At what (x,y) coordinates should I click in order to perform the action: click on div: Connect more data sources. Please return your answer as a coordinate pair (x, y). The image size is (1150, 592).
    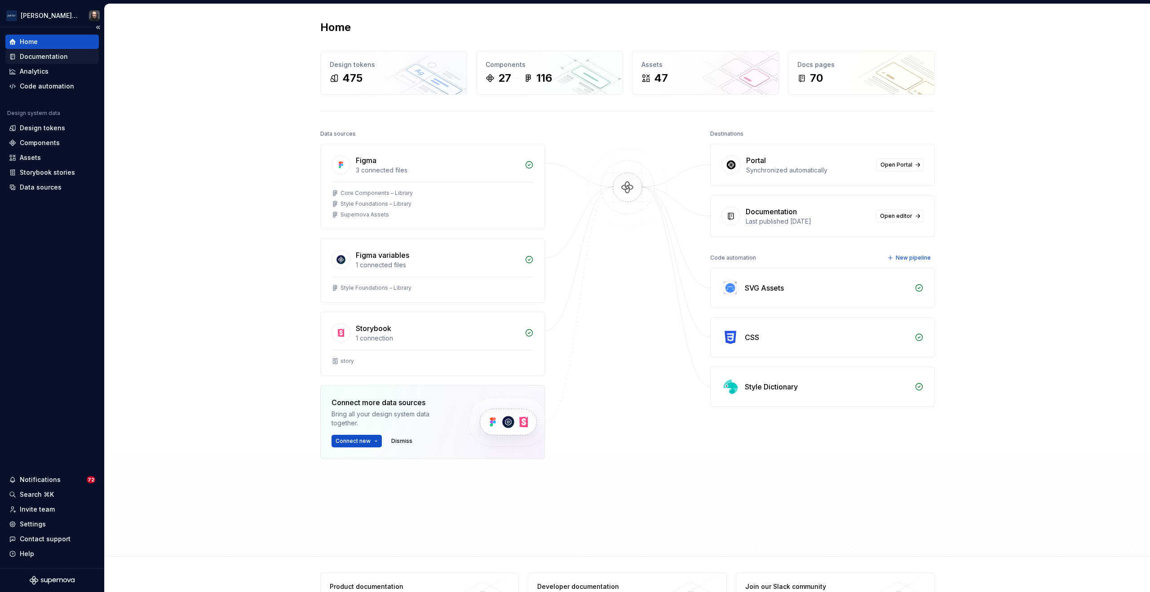
    Looking at the image, I should click on (392, 403).